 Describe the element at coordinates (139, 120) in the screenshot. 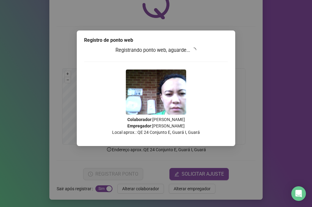

I see `strong: Colaborador` at that location.